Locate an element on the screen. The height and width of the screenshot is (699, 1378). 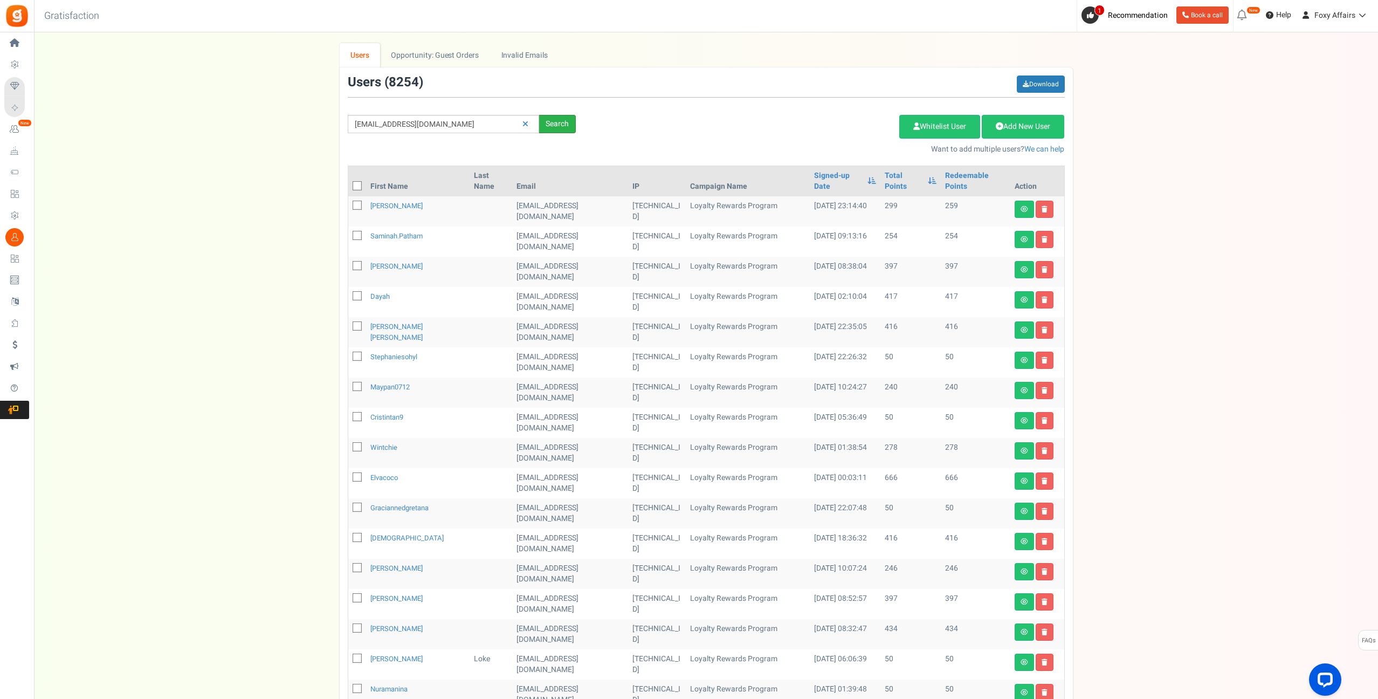
a: cristintan9 is located at coordinates (387, 417).